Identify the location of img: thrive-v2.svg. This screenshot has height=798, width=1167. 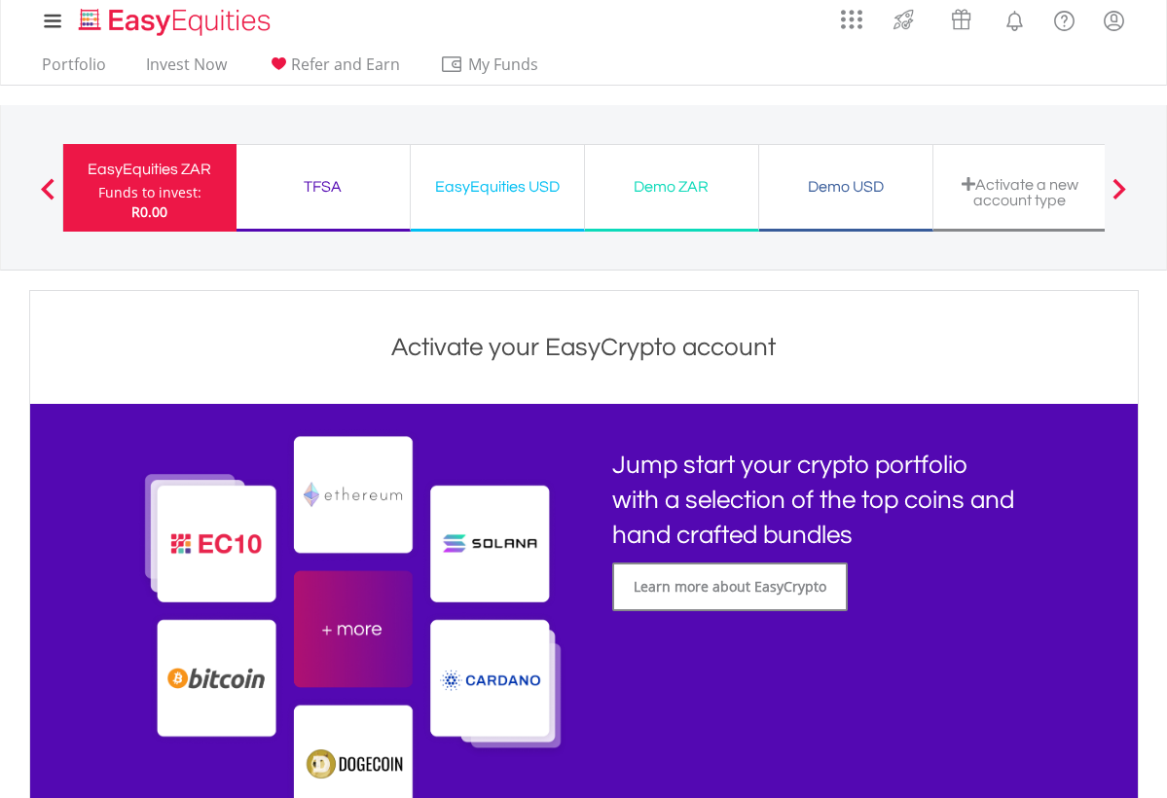
(903, 19).